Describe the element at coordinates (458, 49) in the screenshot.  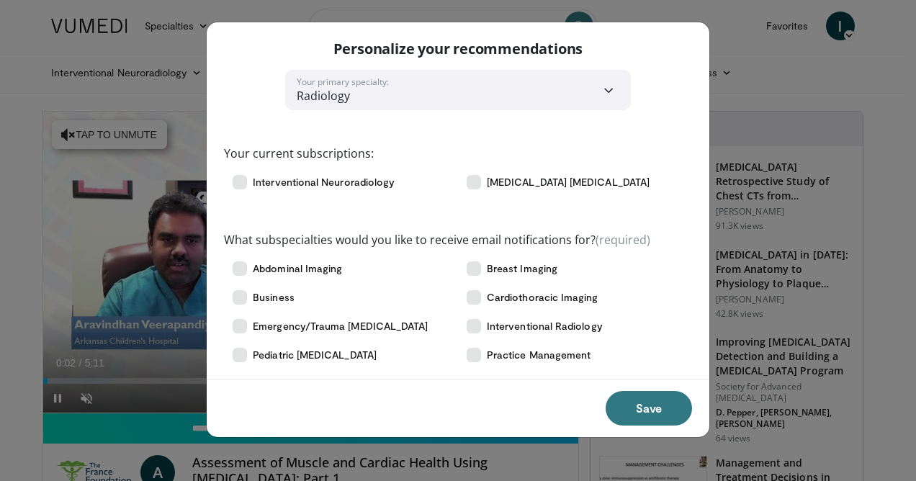
I see `p: Personalize your recommendations` at that location.